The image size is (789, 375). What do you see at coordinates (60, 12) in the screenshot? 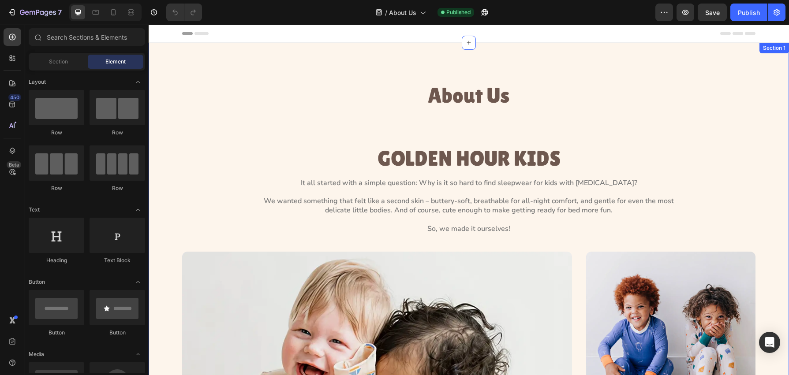
I see `p: 7` at bounding box center [60, 12].